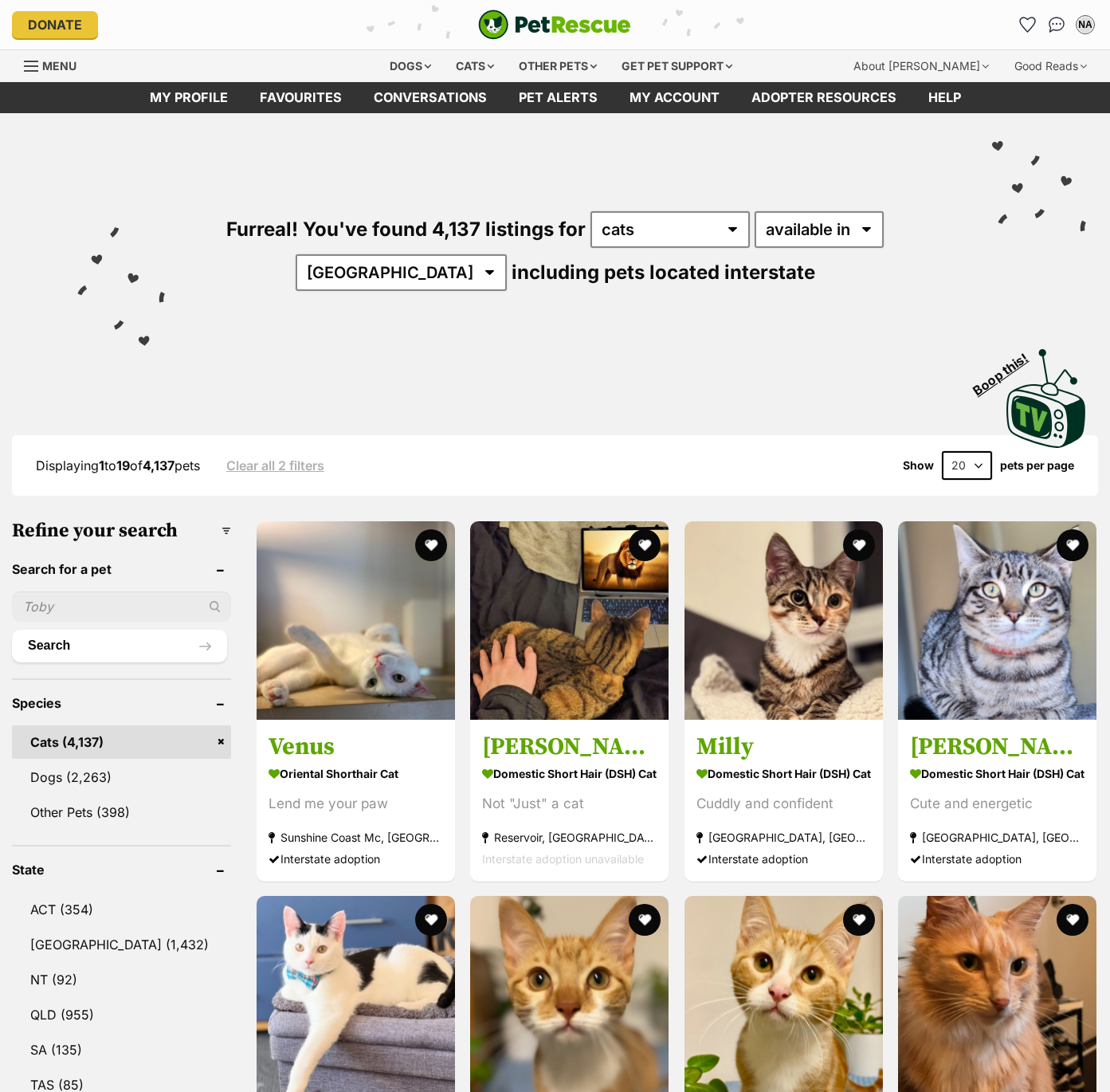 The image size is (1110, 1092). Describe the element at coordinates (355, 620) in the screenshot. I see `img: Venus - Oriental Shorthair Cat` at that location.